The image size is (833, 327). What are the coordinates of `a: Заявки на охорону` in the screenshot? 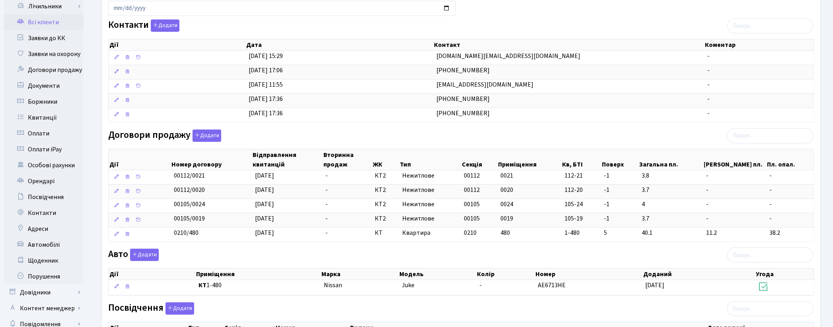 It's located at (44, 54).